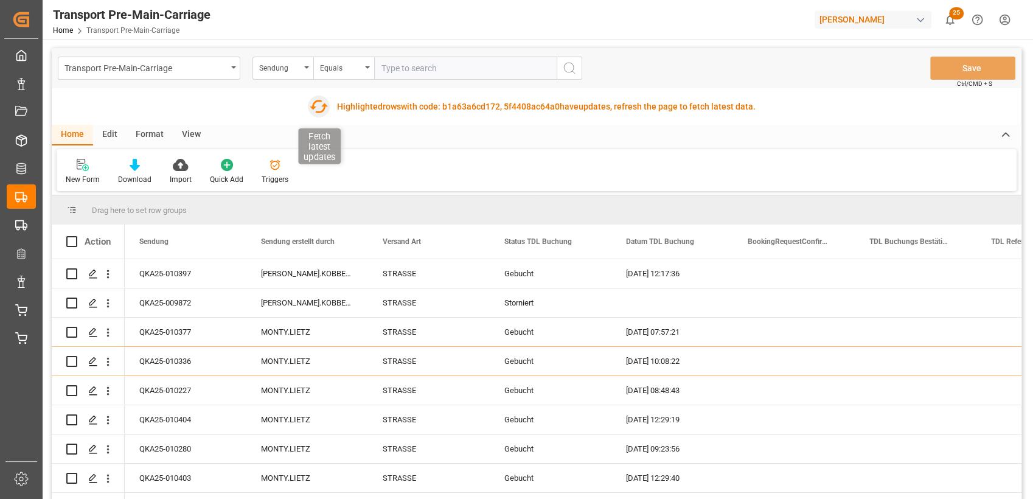  I want to click on span: BookingRequestConfirmation, so click(789, 242).